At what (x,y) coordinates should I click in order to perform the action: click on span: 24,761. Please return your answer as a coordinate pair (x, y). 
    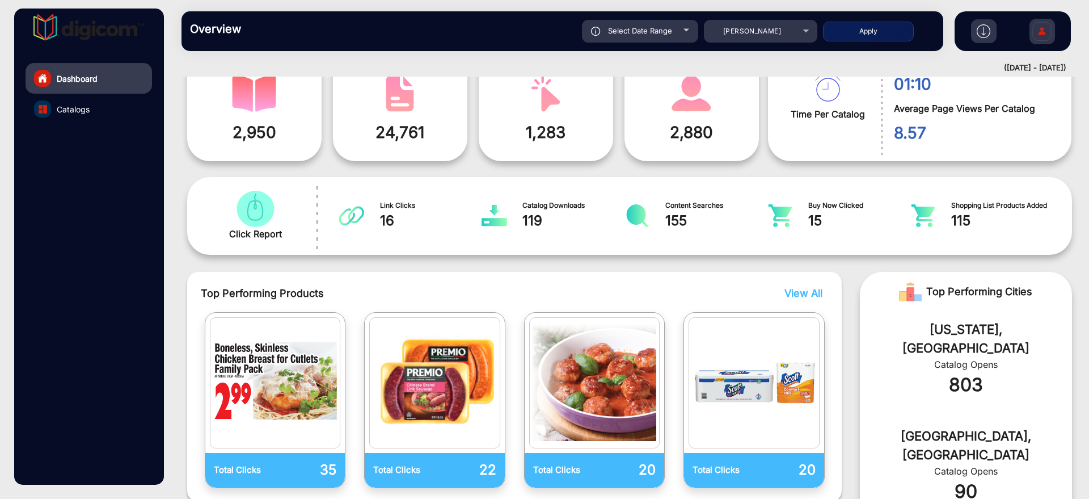
    Looking at the image, I should click on (400, 132).